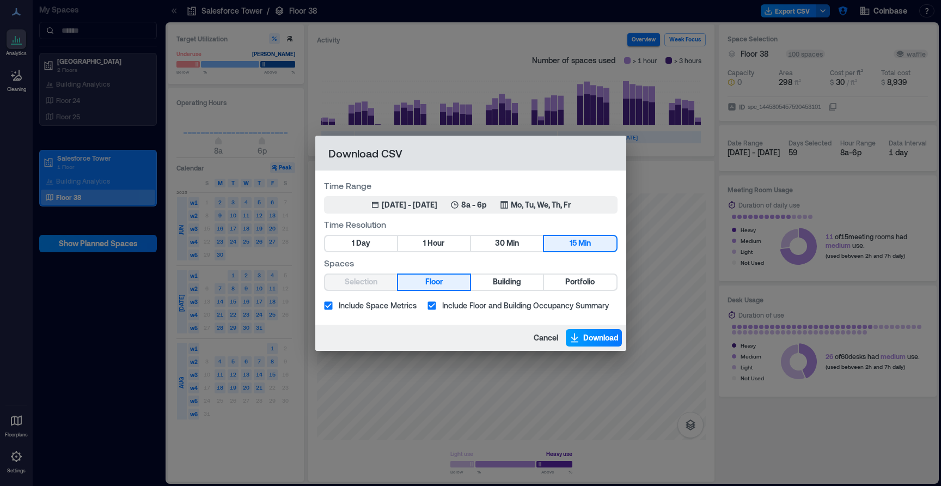  I want to click on label: Time Range, so click(471, 185).